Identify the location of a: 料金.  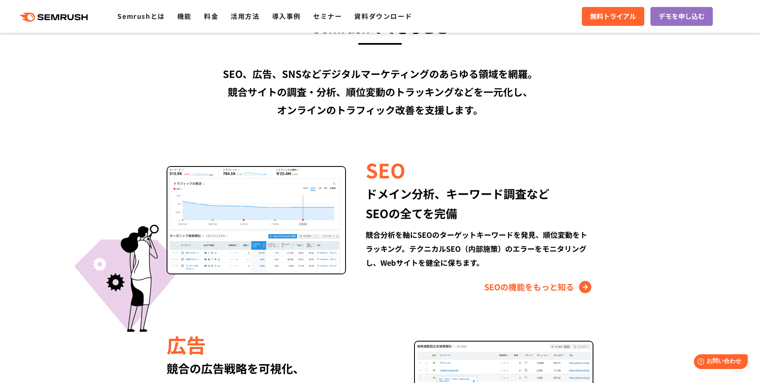
(211, 16).